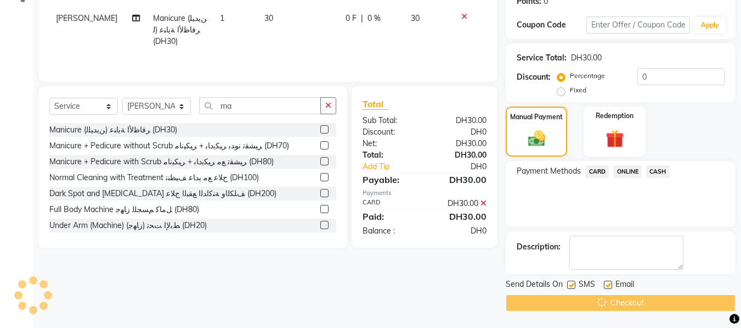 The width and height of the screenshot is (741, 328). Describe the element at coordinates (710, 25) in the screenshot. I see `button: Apply` at that location.